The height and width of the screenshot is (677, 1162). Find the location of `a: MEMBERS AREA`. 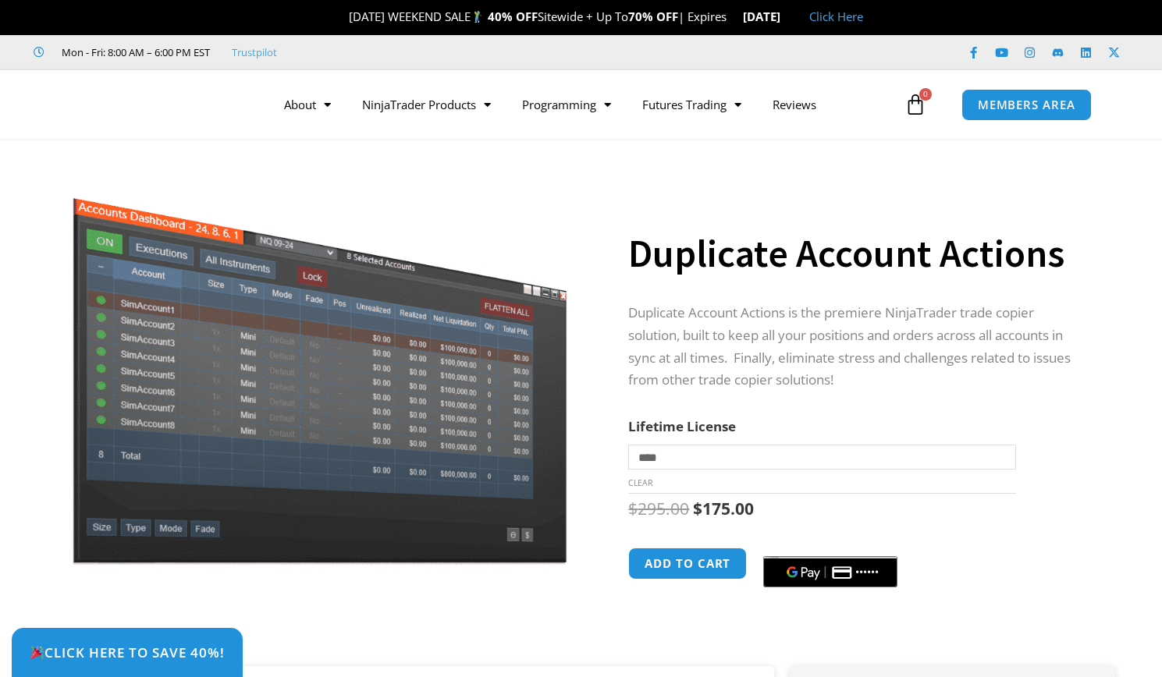

a: MEMBERS AREA is located at coordinates (1026, 105).